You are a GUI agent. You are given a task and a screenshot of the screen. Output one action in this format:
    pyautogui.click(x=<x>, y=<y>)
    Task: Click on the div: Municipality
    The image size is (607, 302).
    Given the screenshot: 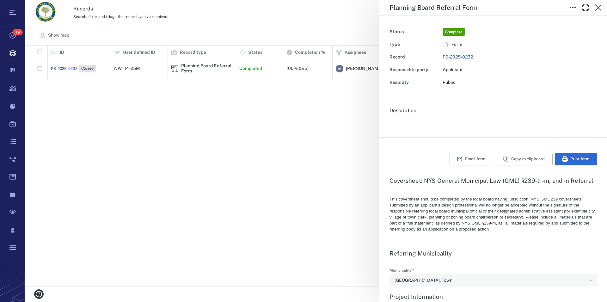 What is the action you would take?
    pyautogui.click(x=493, y=280)
    